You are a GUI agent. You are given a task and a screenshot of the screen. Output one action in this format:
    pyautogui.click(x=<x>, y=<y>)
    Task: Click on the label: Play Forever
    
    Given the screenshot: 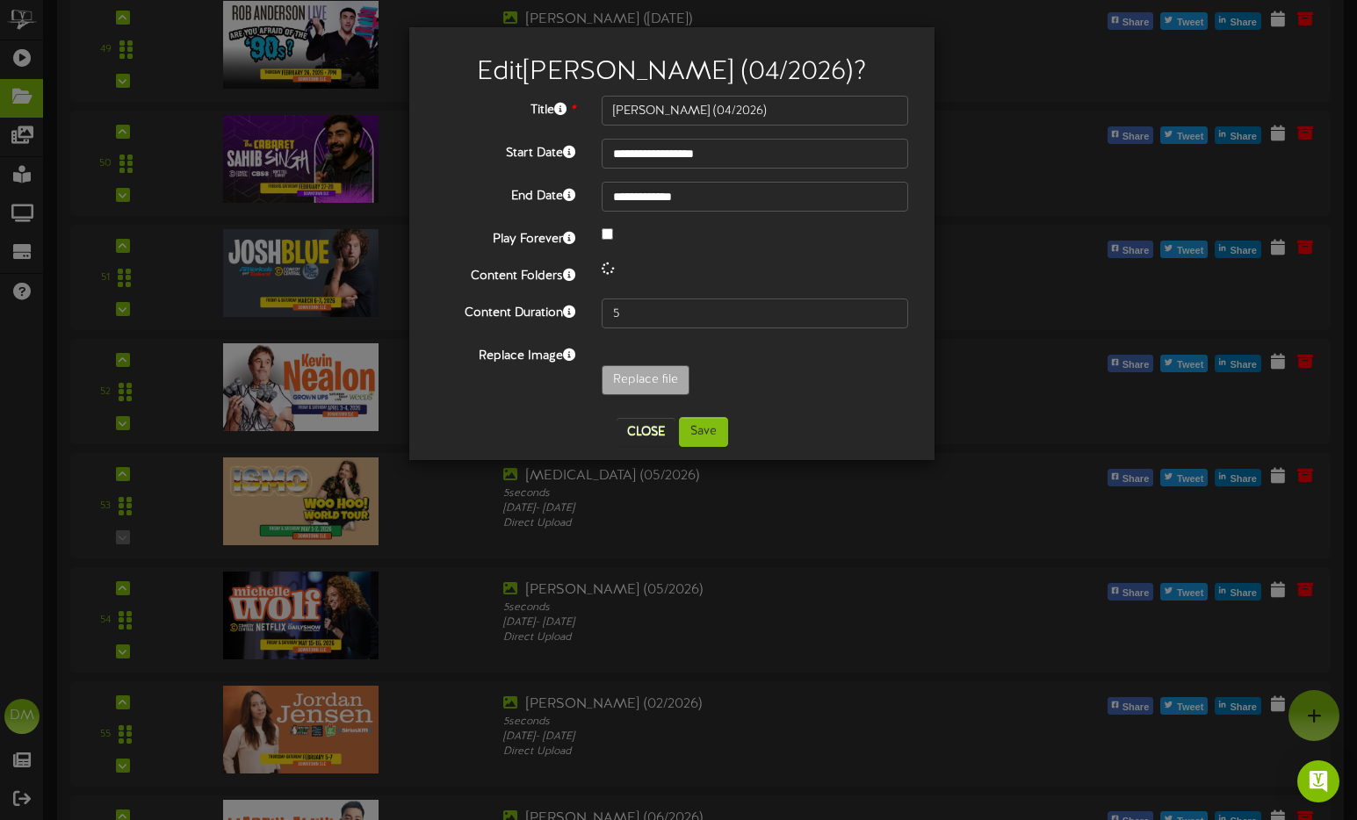 What is the action you would take?
    pyautogui.click(x=505, y=236)
    